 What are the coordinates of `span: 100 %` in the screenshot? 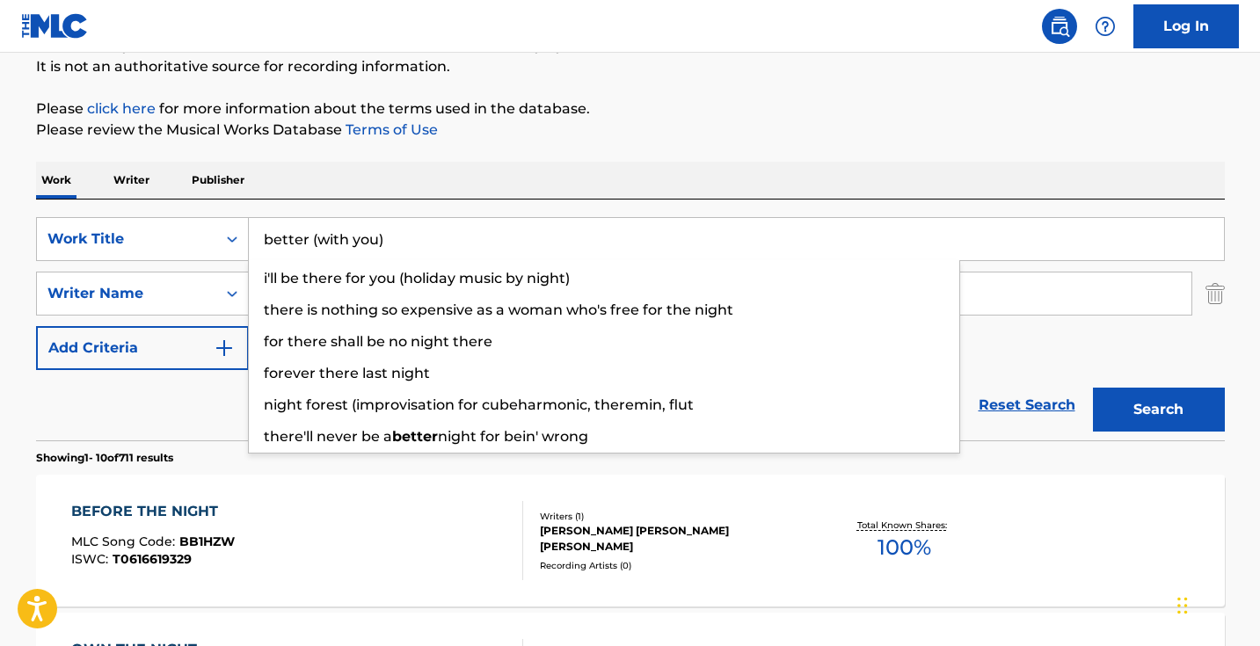 It's located at (904, 548).